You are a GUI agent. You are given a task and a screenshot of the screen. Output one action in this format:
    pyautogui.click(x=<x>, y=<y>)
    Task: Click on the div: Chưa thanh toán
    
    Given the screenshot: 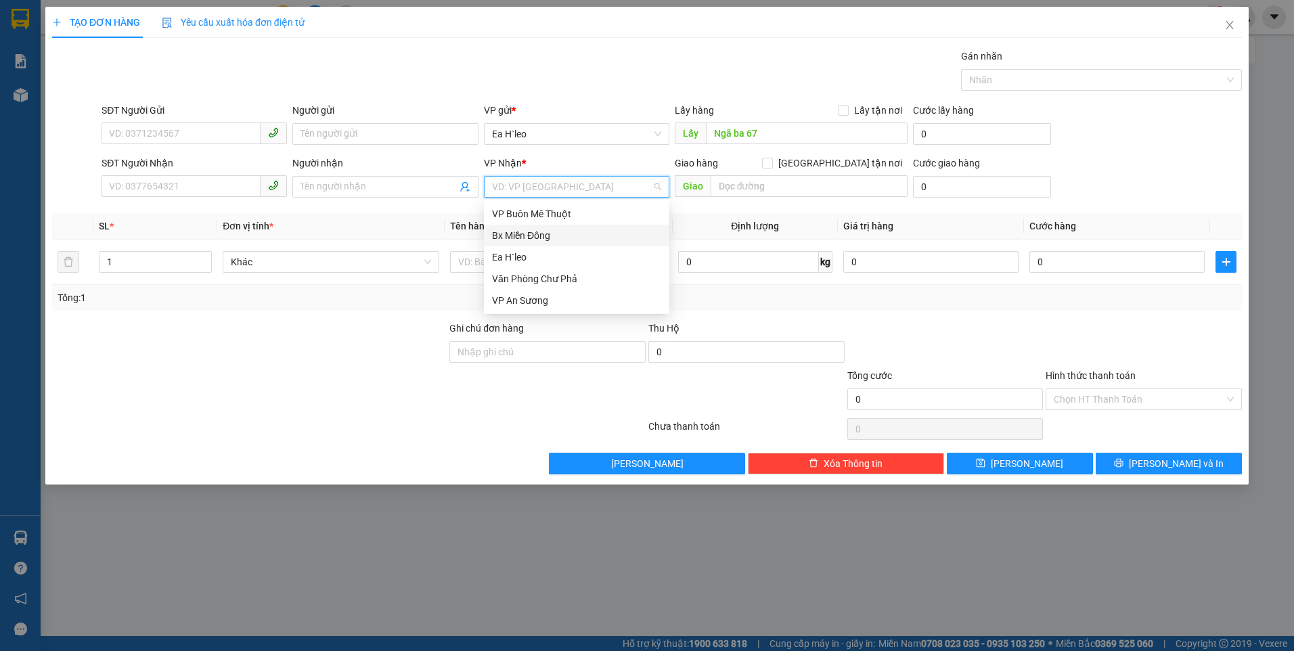 What is the action you would take?
    pyautogui.click(x=746, y=430)
    